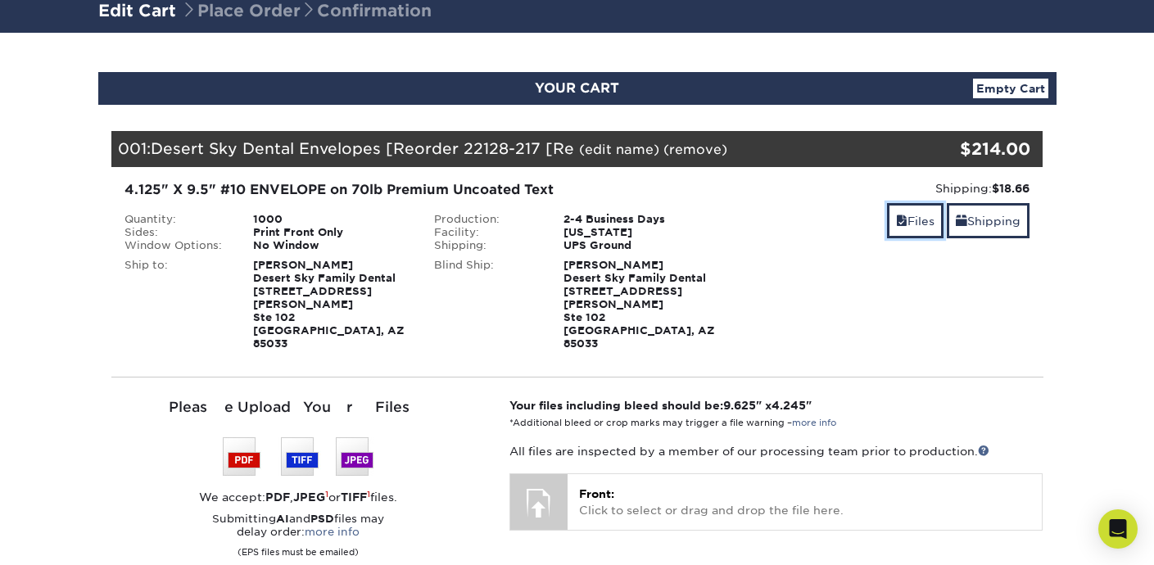  What do you see at coordinates (331, 233) in the screenshot?
I see `div: Print Front Only` at bounding box center [331, 233].